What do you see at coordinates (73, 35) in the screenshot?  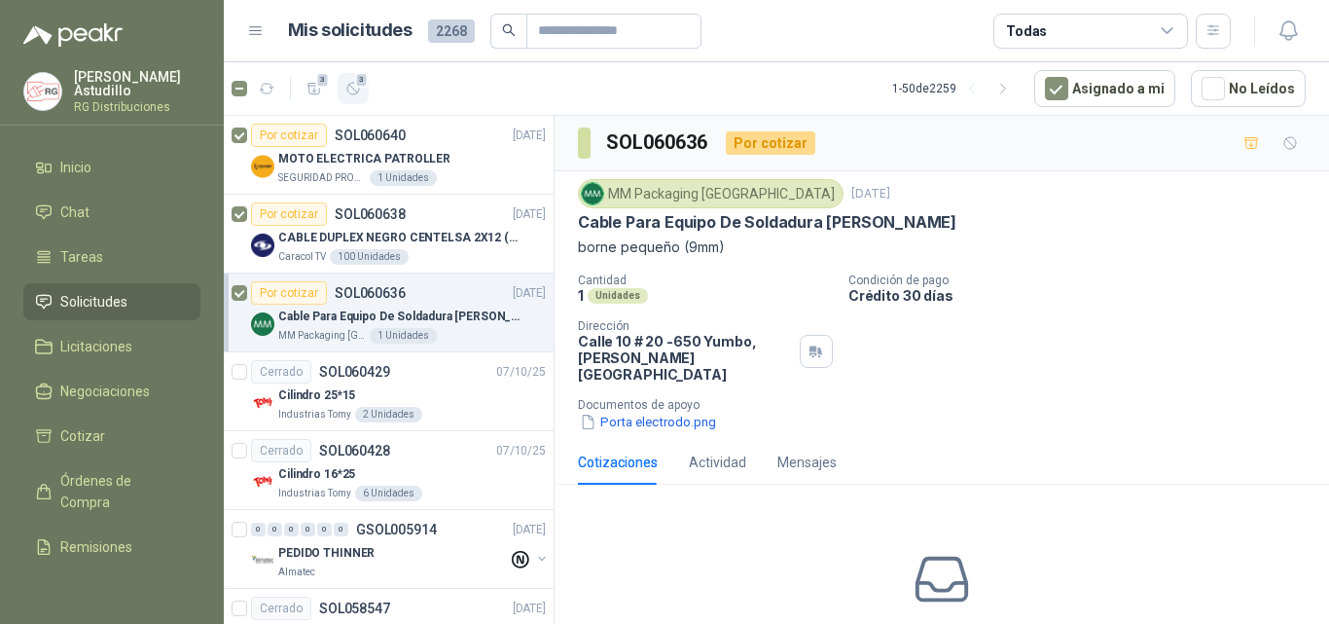 I see `img: Logo peakr` at bounding box center [73, 35].